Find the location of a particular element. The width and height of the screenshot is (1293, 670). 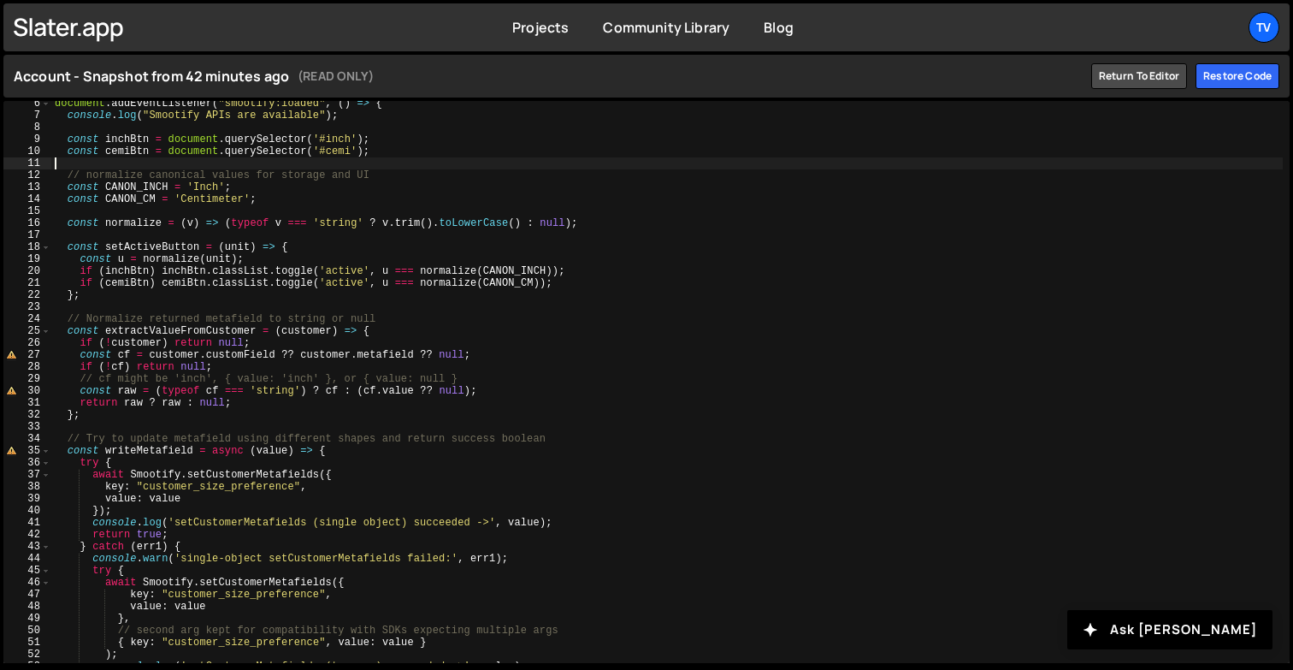

div: 37 is located at coordinates (27, 475).